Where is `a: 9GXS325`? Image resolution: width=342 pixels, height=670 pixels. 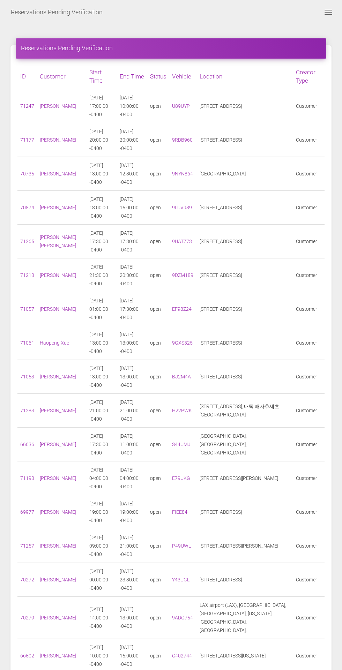 a: 9GXS325 is located at coordinates (182, 343).